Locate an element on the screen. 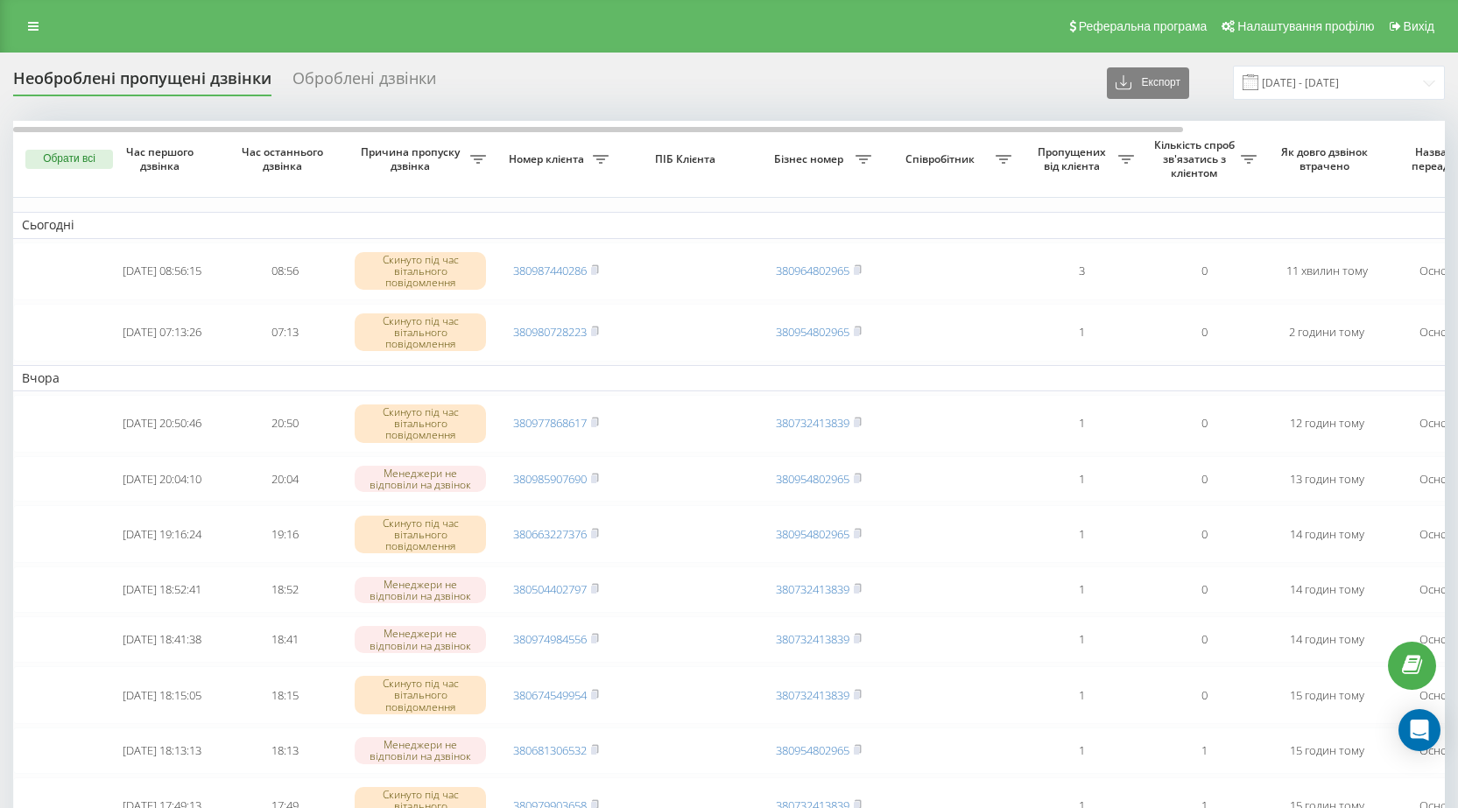 The width and height of the screenshot is (1458, 808). a: 380504402797 is located at coordinates (550, 589).